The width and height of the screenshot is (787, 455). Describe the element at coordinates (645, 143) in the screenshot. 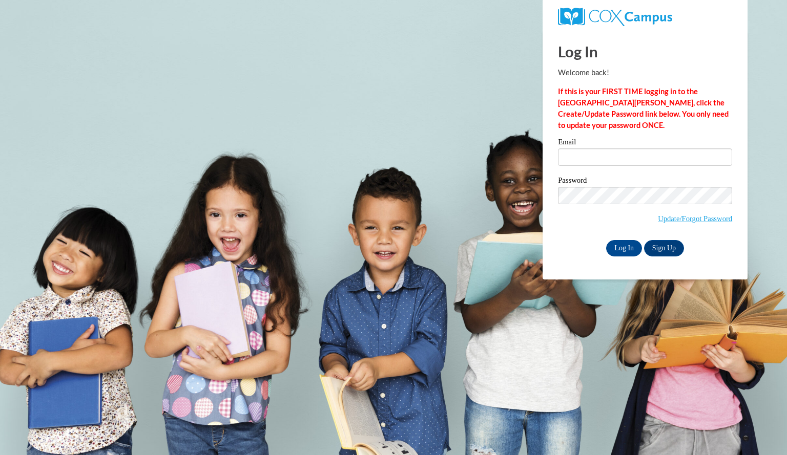

I see `label: Email` at that location.